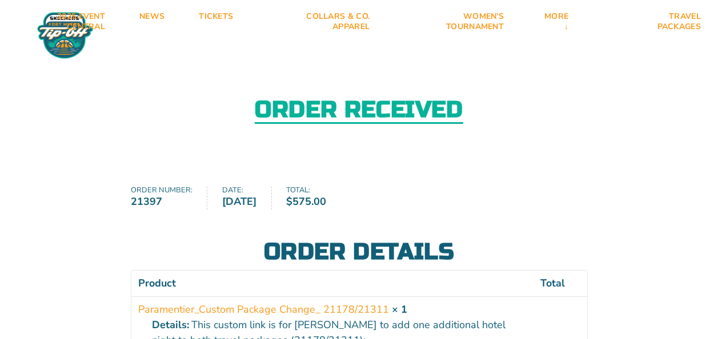  What do you see at coordinates (162, 202) in the screenshot?
I see `strong: 21397` at bounding box center [162, 202].